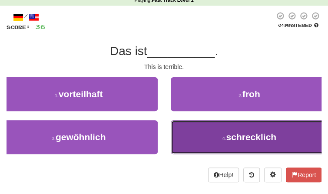 The width and height of the screenshot is (328, 194). I want to click on span: gewöhnlich, so click(81, 137).